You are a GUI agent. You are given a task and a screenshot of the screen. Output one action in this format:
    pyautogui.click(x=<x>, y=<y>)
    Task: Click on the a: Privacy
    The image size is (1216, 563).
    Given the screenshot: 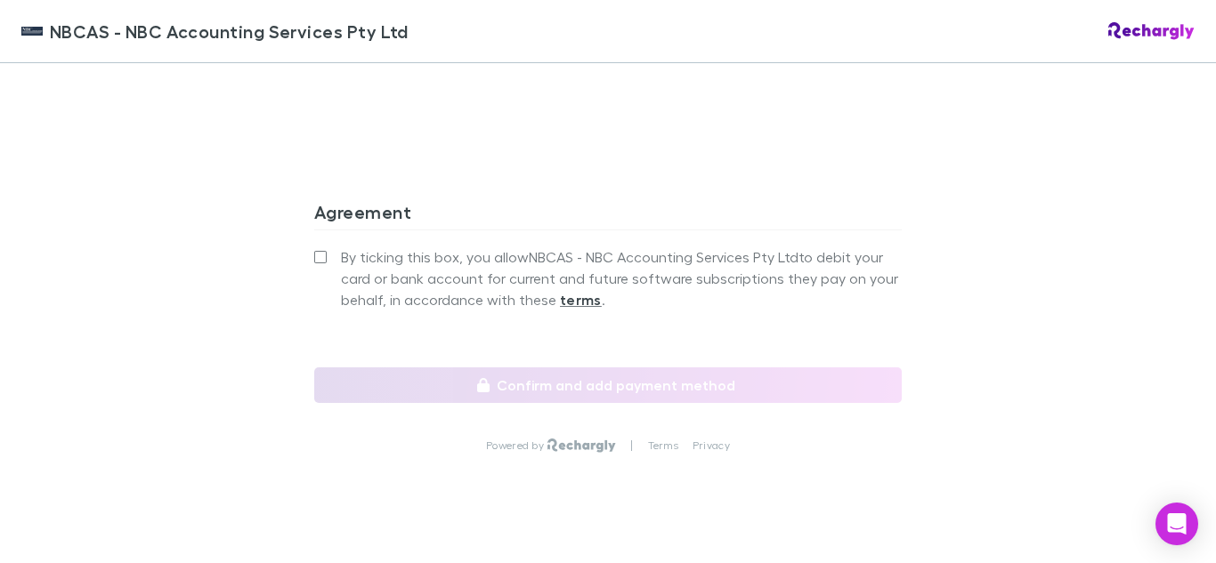 What is the action you would take?
    pyautogui.click(x=711, y=446)
    